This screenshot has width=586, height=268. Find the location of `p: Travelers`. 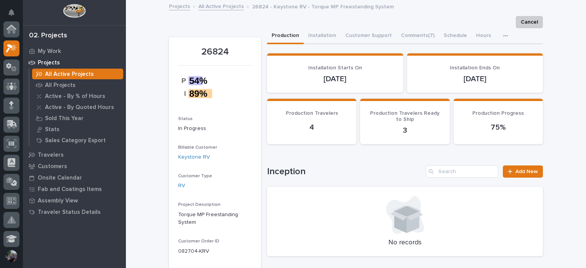

p: Travelers is located at coordinates (51, 155).